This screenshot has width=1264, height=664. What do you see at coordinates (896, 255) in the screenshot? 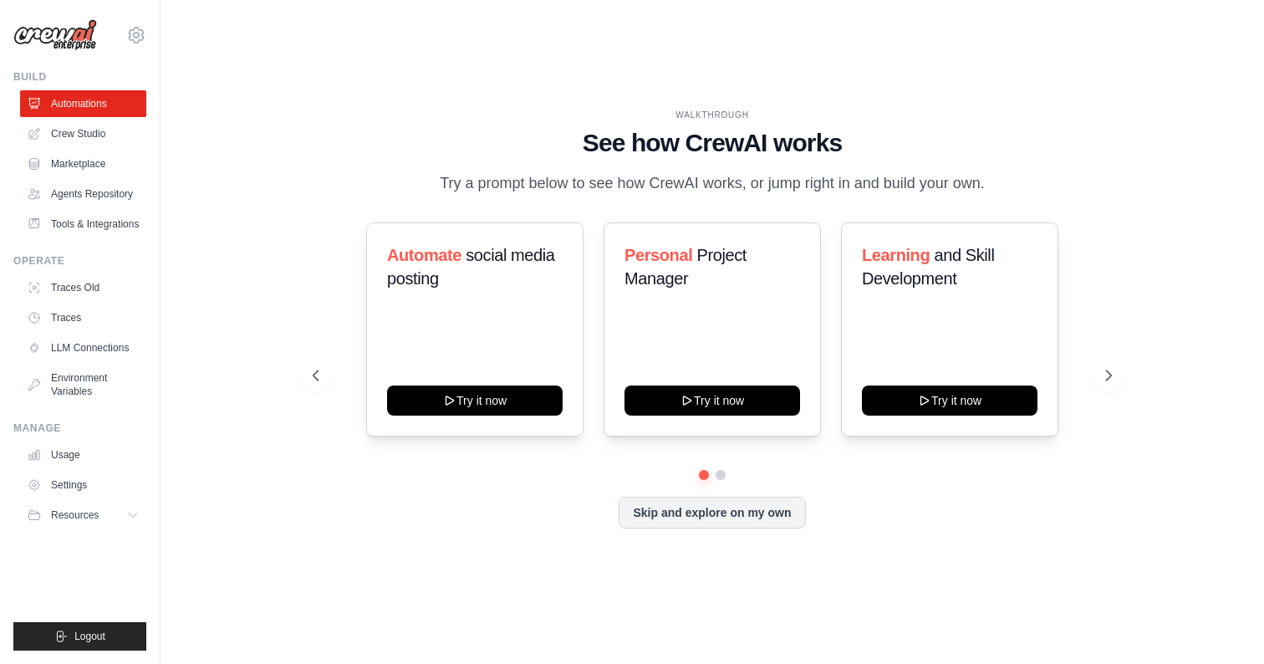
I see `span: Learning` at bounding box center [896, 255].